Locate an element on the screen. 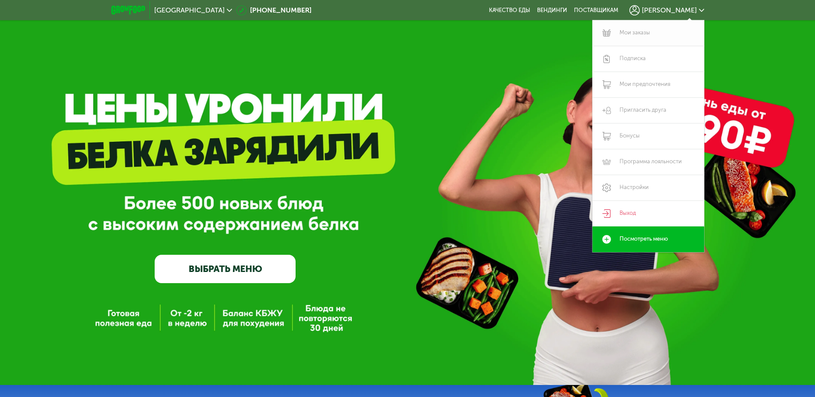 The height and width of the screenshot is (397, 815). a: Программа лояльности is located at coordinates (649, 162).